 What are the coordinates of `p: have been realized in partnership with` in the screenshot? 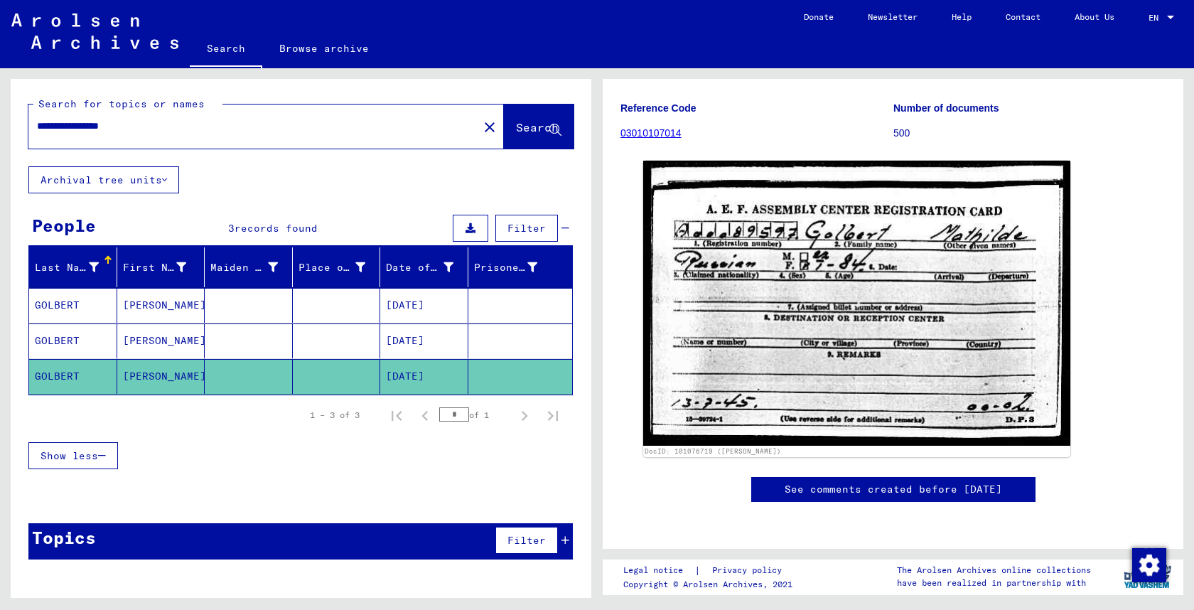 It's located at (994, 583).